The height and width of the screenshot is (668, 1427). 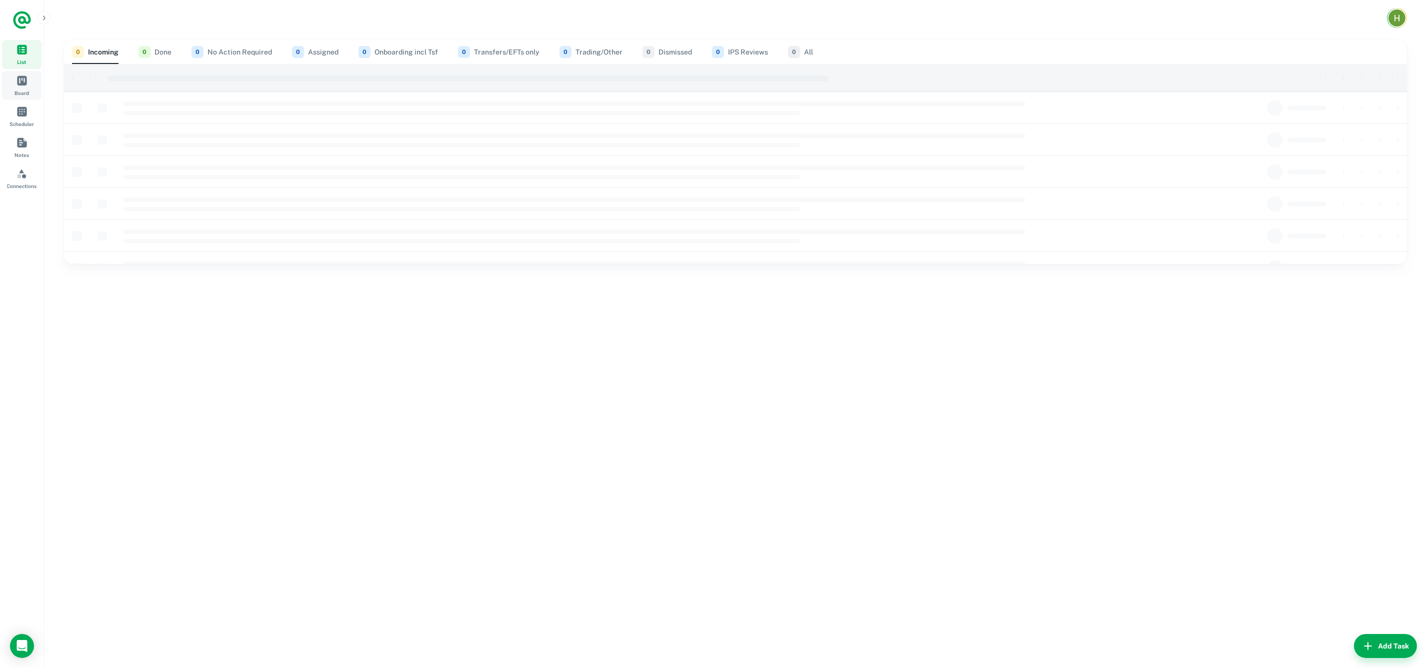 What do you see at coordinates (21, 178) in the screenshot?
I see `a: Connections` at bounding box center [21, 178].